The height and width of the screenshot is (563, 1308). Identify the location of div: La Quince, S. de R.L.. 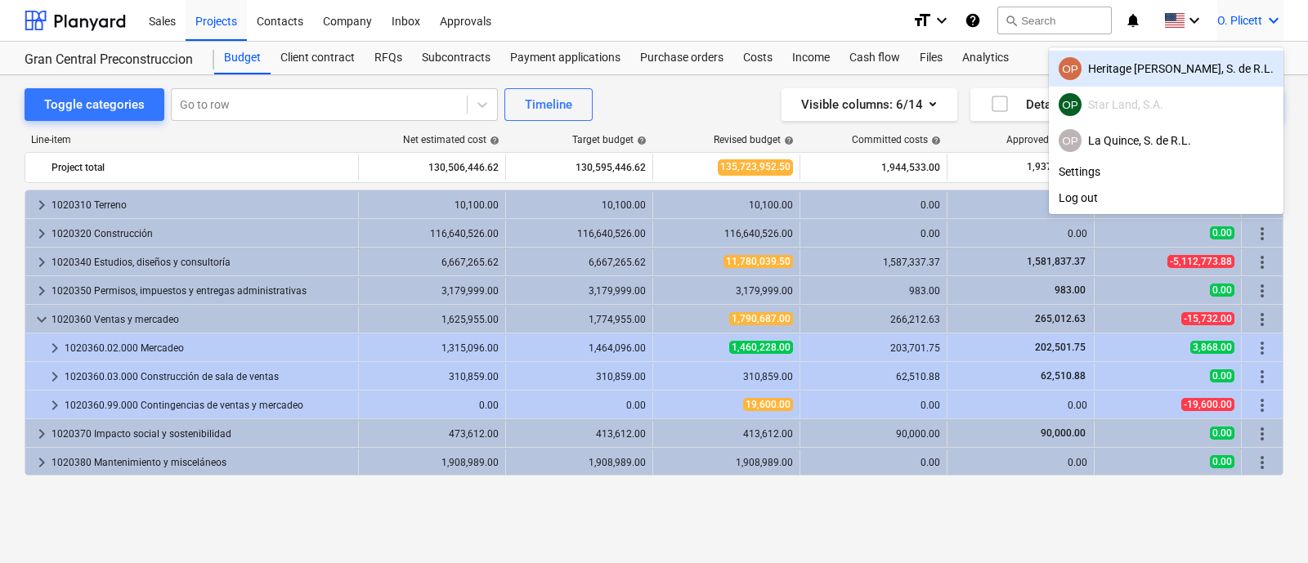
(1165, 141).